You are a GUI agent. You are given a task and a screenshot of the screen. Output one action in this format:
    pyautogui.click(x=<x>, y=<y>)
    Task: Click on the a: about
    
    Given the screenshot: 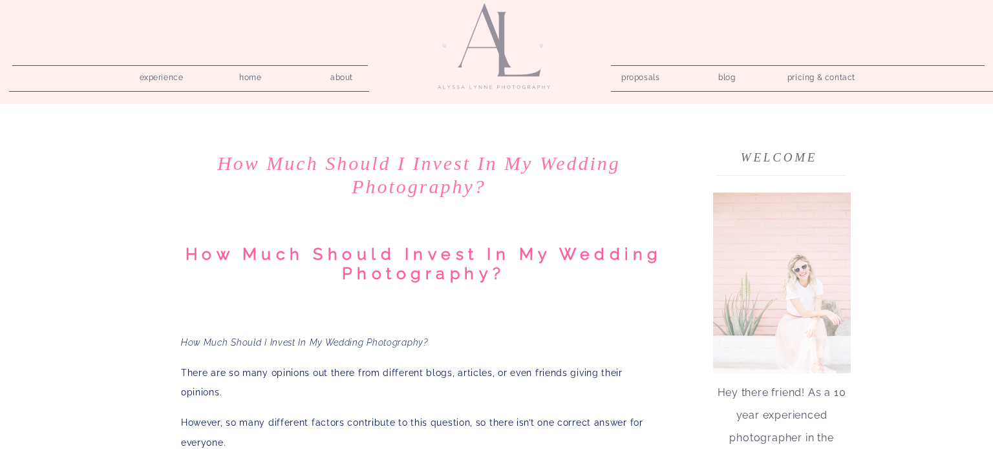 What is the action you would take?
    pyautogui.click(x=341, y=75)
    